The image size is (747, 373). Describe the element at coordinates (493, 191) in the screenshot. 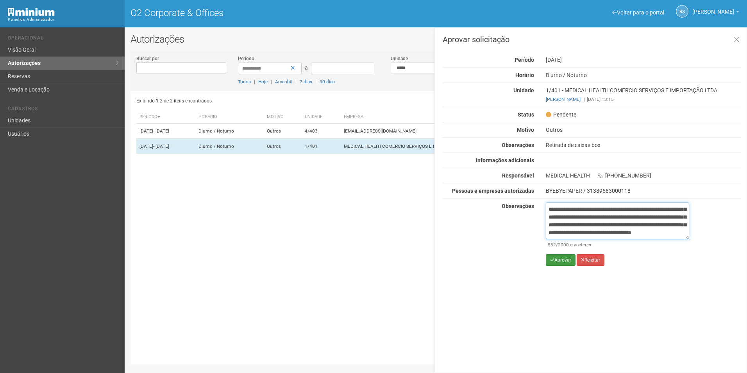

I see `strong: Pessoas e empresas autorizadas` at that location.